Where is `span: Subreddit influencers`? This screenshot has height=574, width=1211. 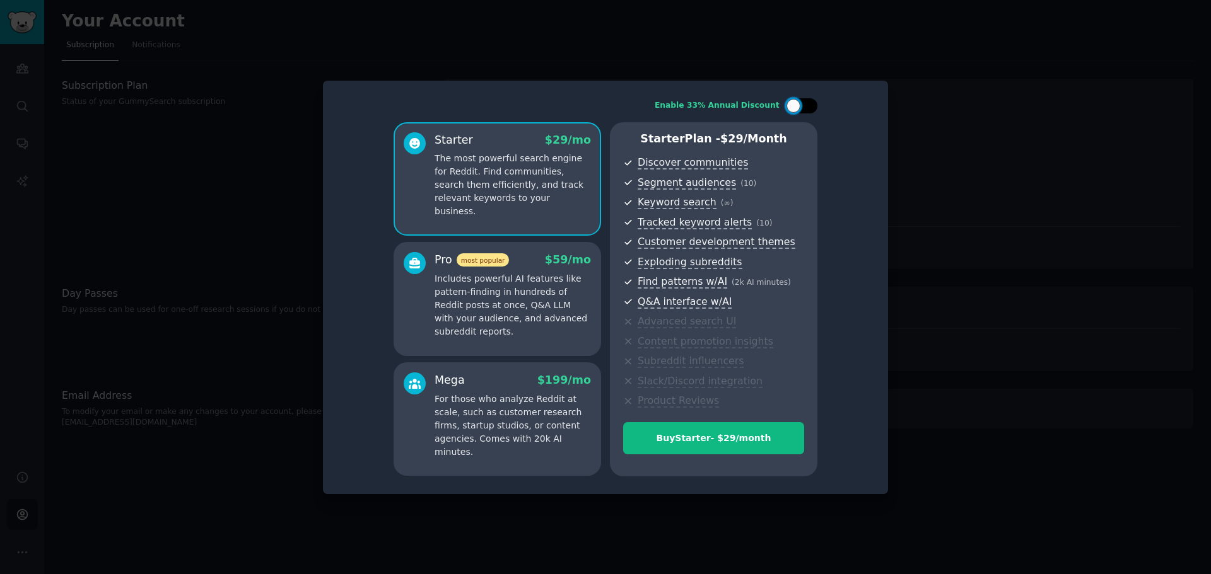 span: Subreddit influencers is located at coordinates (691, 361).